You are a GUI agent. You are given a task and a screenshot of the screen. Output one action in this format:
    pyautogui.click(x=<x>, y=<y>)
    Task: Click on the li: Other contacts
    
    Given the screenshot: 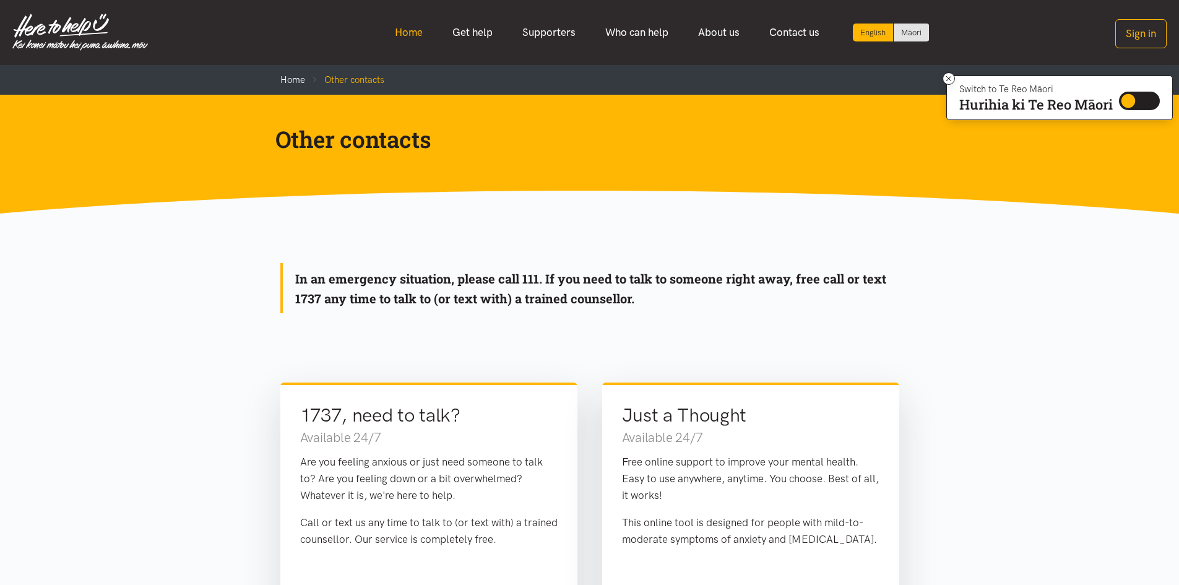 What is the action you would take?
    pyautogui.click(x=345, y=80)
    